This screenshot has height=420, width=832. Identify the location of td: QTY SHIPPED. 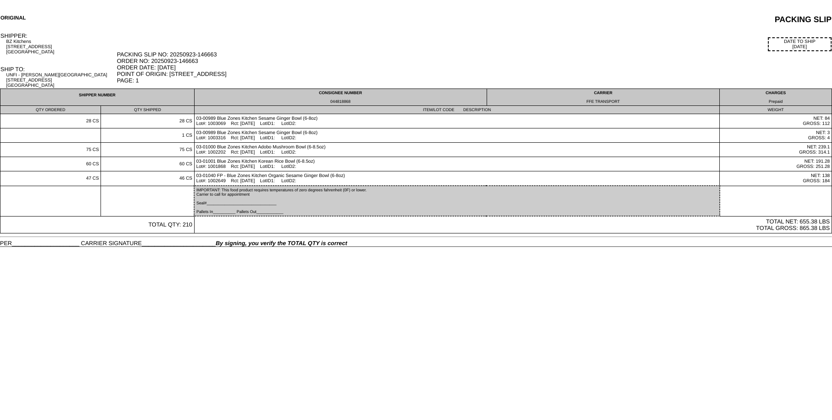
(147, 110).